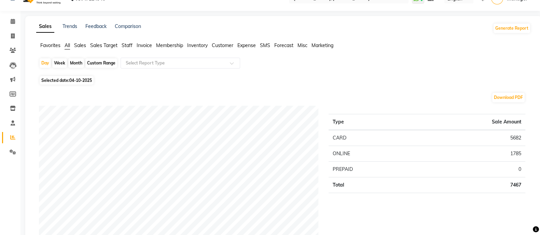  I want to click on span: Selected date:, so click(67, 80).